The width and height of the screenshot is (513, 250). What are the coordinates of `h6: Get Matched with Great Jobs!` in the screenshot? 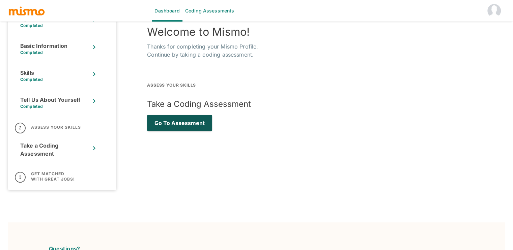 It's located at (53, 177).